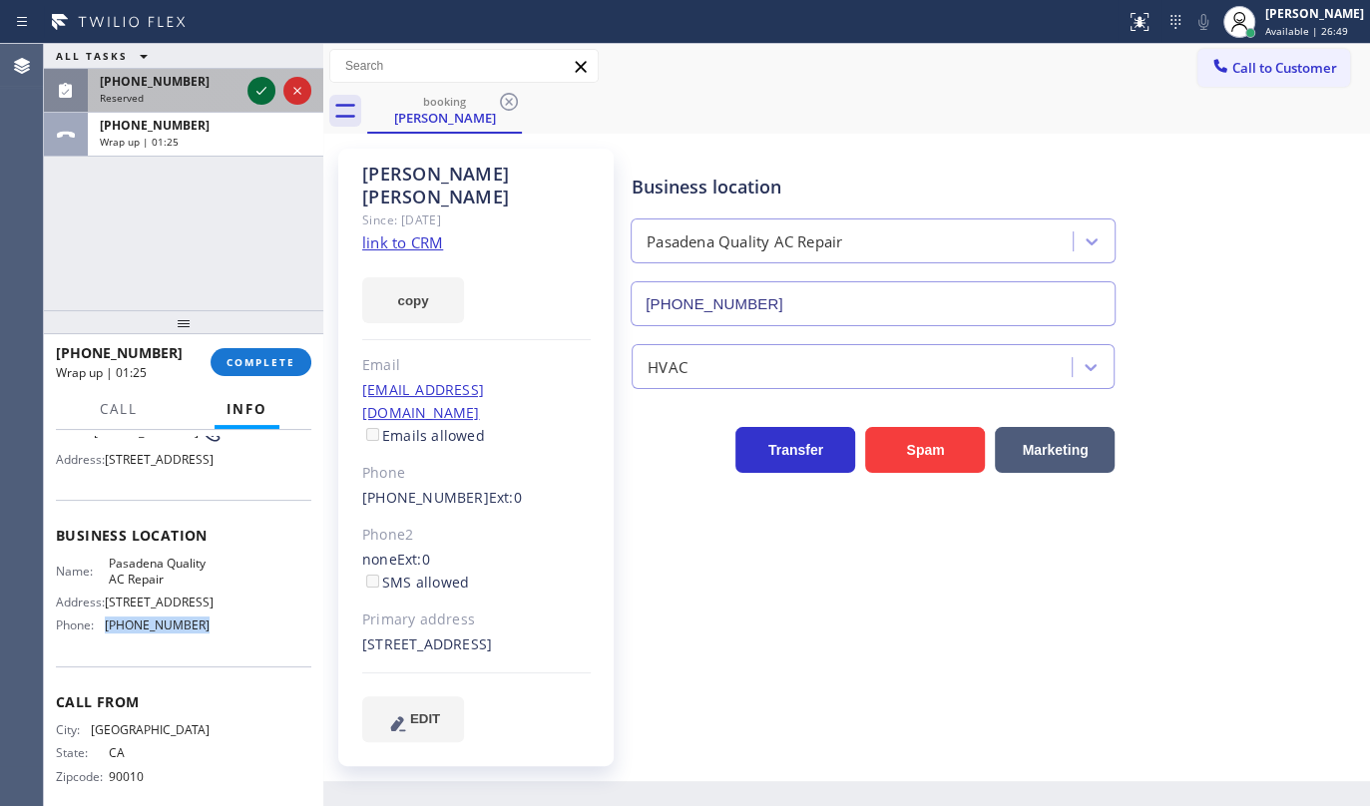 Image resolution: width=1370 pixels, height=806 pixels. What do you see at coordinates (464, 66) in the screenshot?
I see `input: Search` at bounding box center [464, 66].